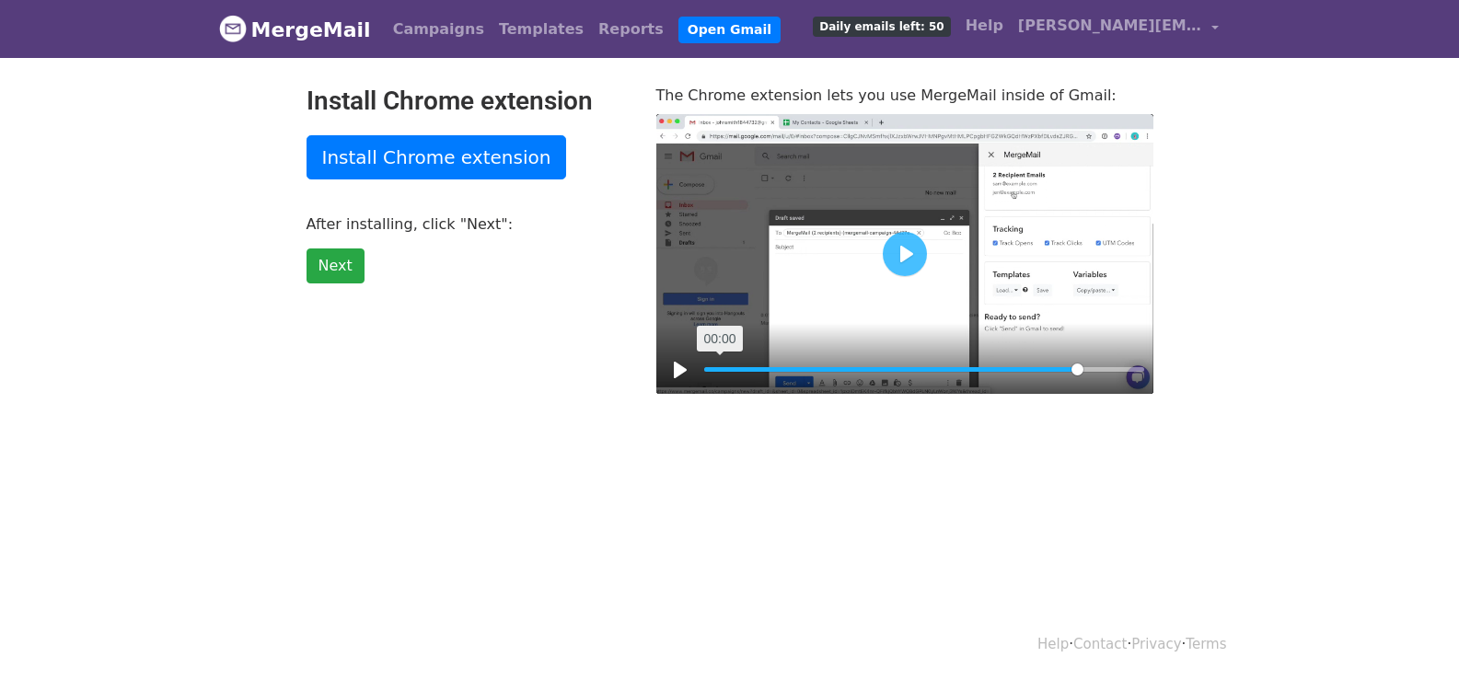 The image size is (1459, 680). I want to click on input: Seek, so click(924, 369).